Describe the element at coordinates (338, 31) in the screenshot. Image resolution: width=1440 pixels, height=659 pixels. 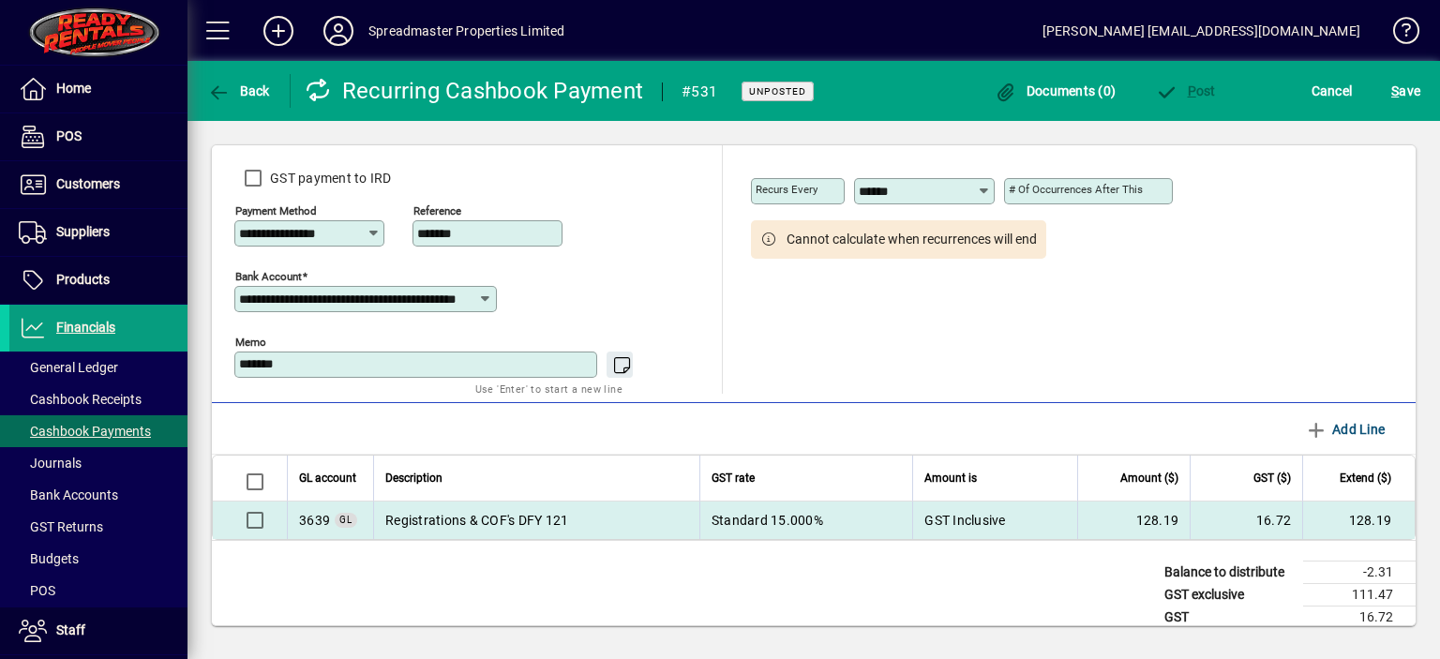
I see `button: Profile` at that location.